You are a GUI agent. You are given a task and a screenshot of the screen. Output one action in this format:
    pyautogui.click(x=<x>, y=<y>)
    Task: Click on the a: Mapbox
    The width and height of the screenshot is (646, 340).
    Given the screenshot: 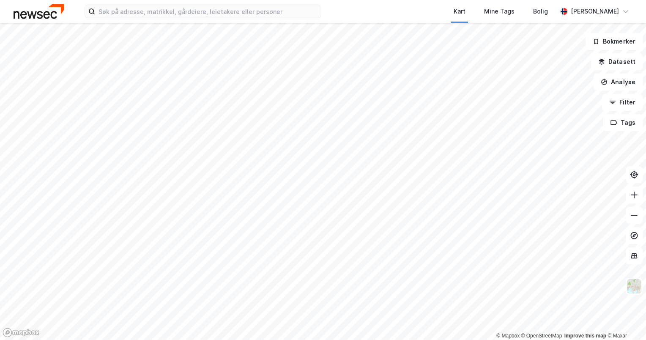 What is the action you would take?
    pyautogui.click(x=508, y=336)
    